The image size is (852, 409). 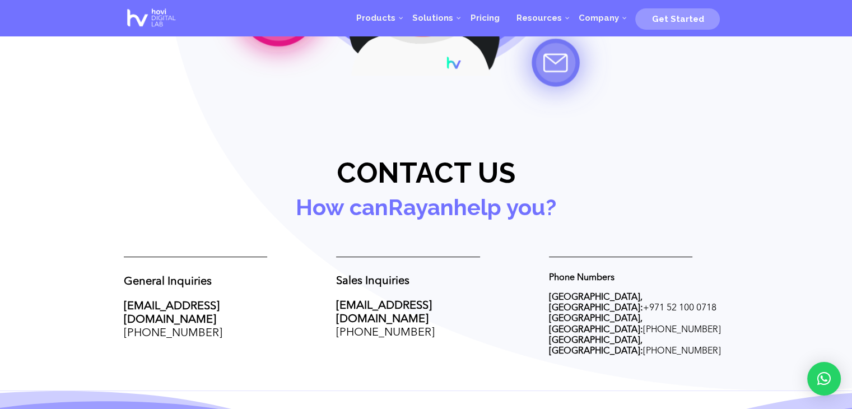 I want to click on span: Pricing, so click(x=484, y=18).